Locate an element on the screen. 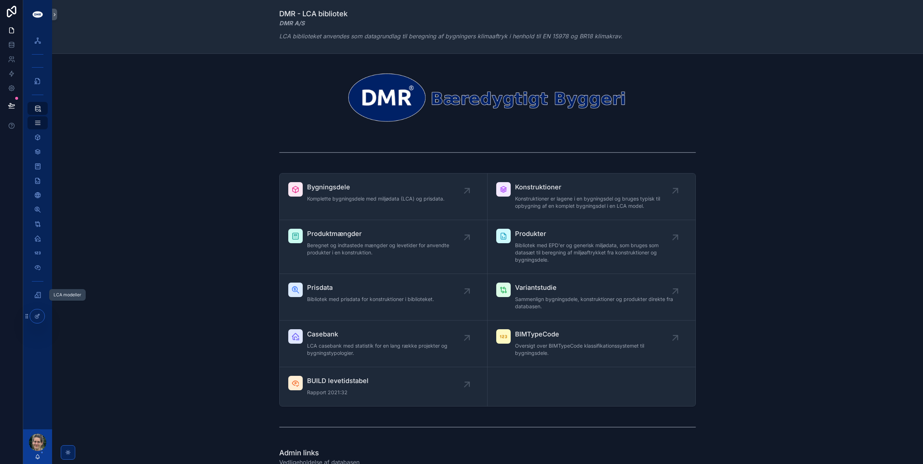 The image size is (923, 464). a: ProdukterBibliotek med EPD'er og generisk miljødata, som bruges som datasæt til beregning af milj... is located at coordinates (591, 247).